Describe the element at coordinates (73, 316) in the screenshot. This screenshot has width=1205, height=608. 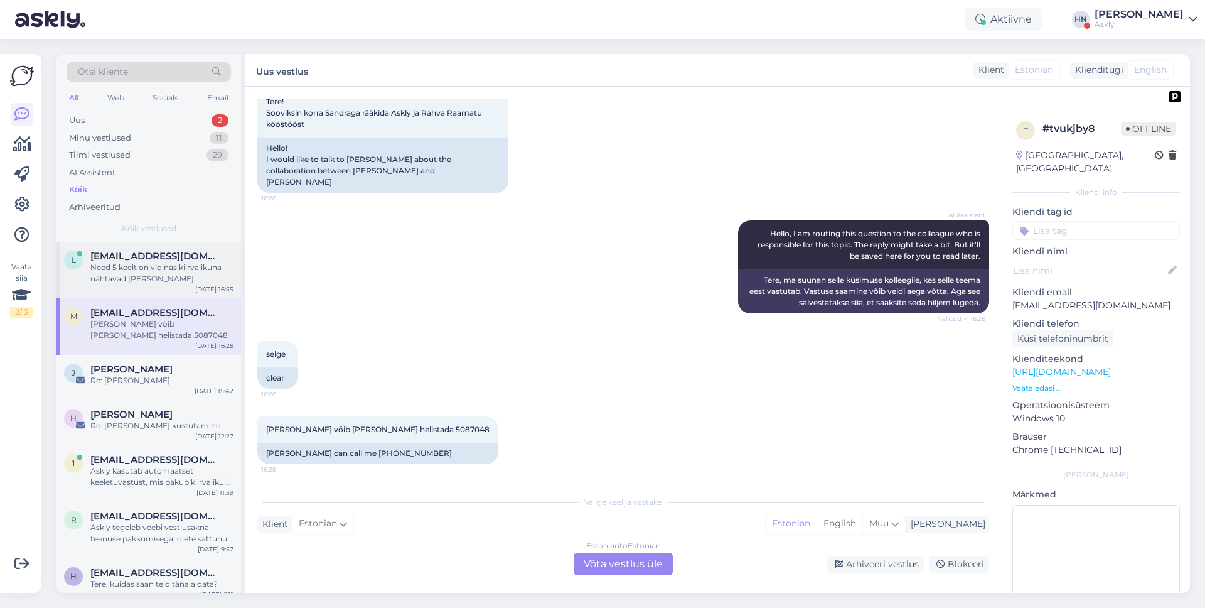
I see `span: m` at that location.